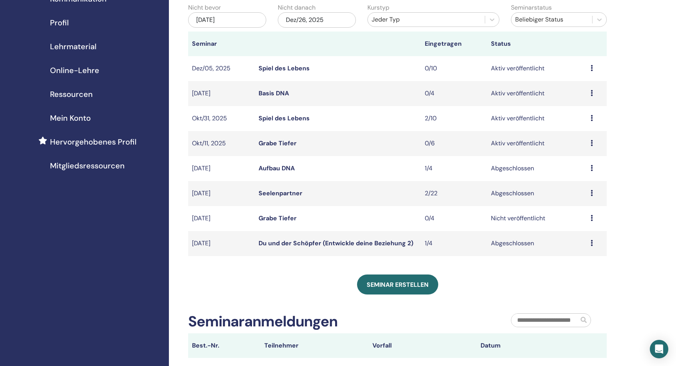 This screenshot has width=676, height=366. What do you see at coordinates (281, 193) in the screenshot?
I see `a: Seelenpartner` at bounding box center [281, 193].